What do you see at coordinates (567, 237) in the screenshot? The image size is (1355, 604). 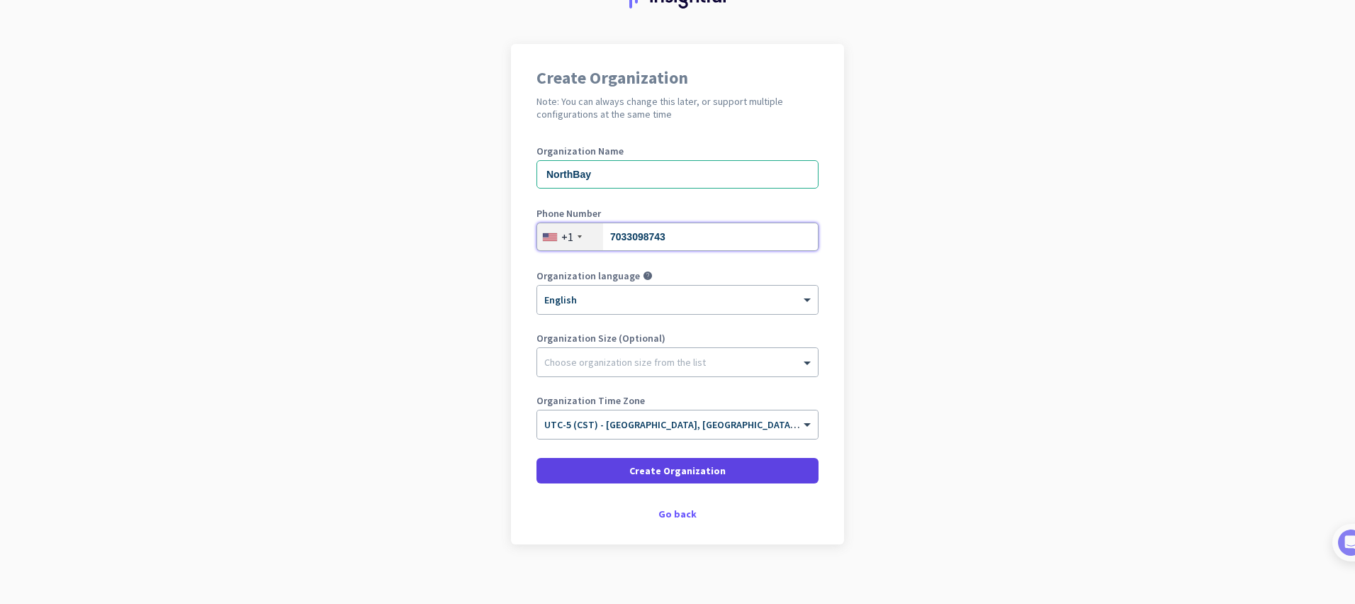 I see `div: +1` at bounding box center [567, 237].